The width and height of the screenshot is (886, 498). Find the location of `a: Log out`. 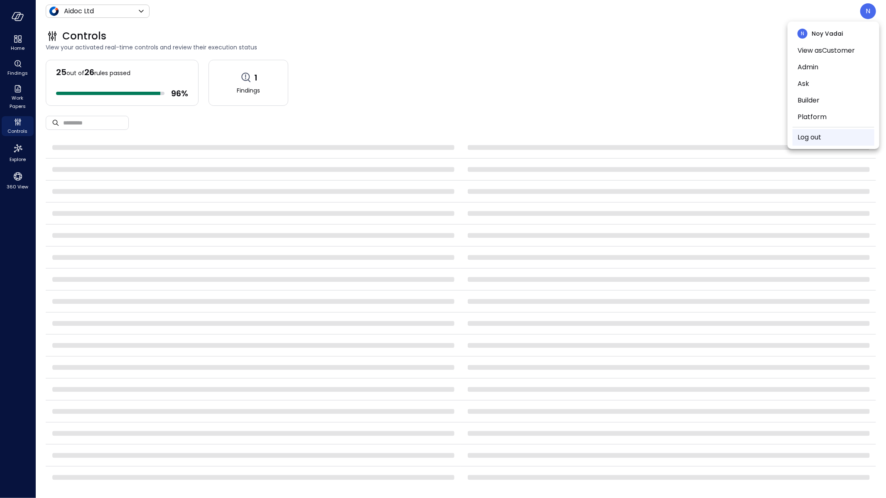

a: Log out is located at coordinates (809, 137).